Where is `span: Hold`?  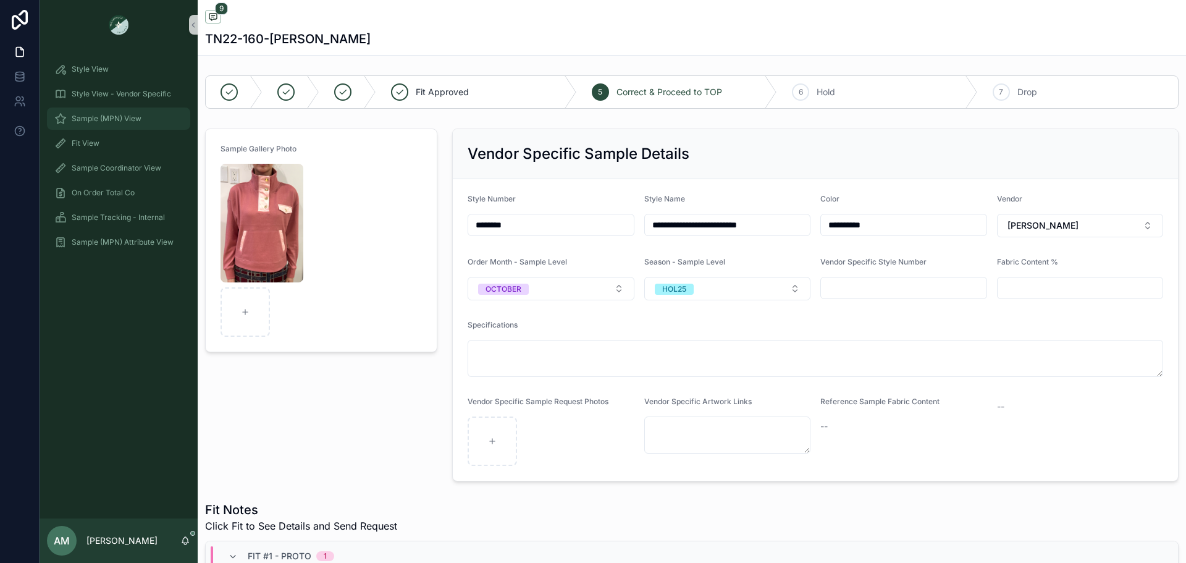
span: Hold is located at coordinates (826, 92).